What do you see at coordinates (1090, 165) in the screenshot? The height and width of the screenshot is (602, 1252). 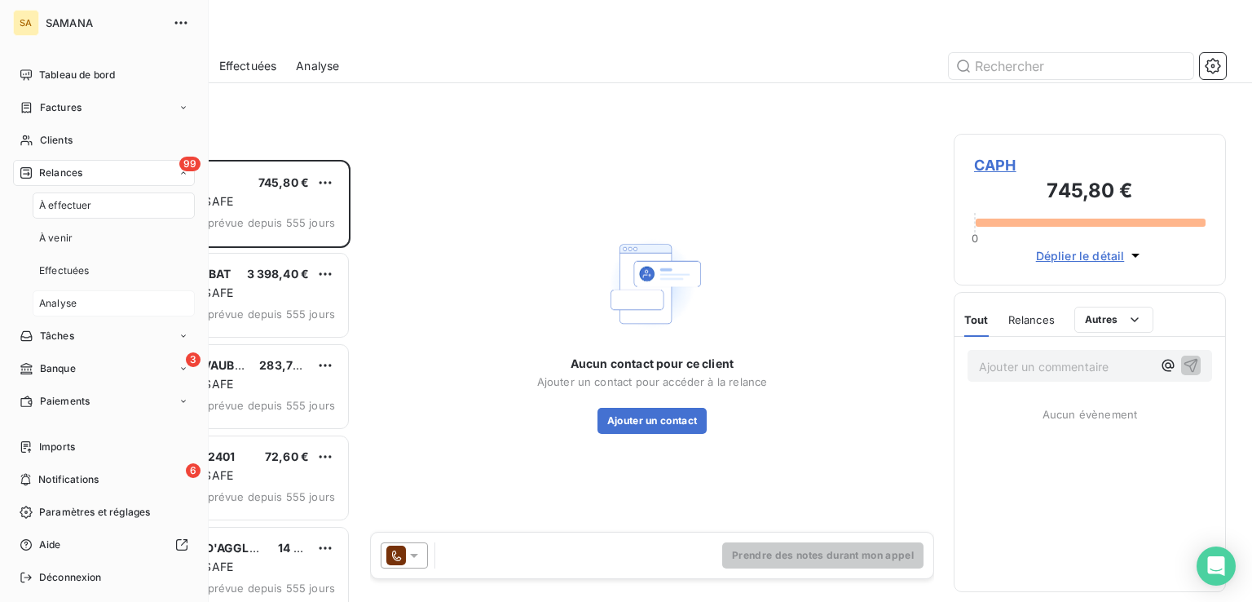 I see `span: CAPH` at bounding box center [1090, 165].